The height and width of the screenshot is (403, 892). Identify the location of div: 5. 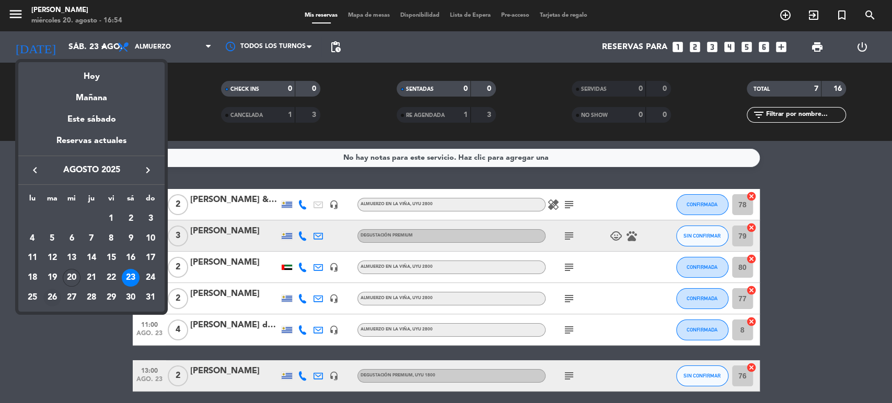
(52, 239).